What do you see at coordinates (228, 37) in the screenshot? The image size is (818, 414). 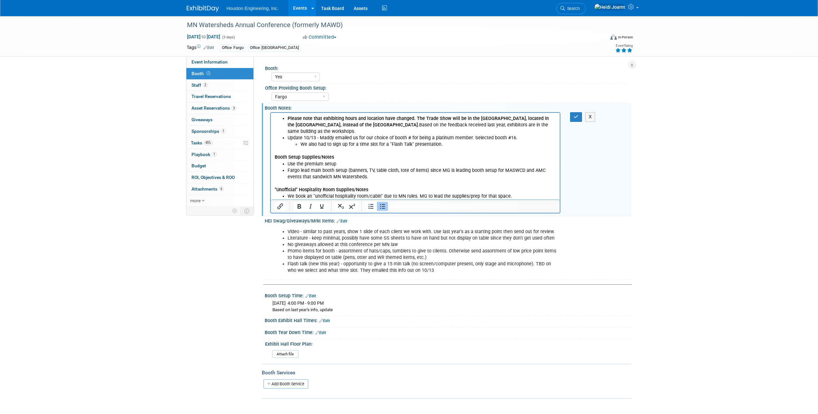 I see `span: (3 days)` at bounding box center [228, 37].